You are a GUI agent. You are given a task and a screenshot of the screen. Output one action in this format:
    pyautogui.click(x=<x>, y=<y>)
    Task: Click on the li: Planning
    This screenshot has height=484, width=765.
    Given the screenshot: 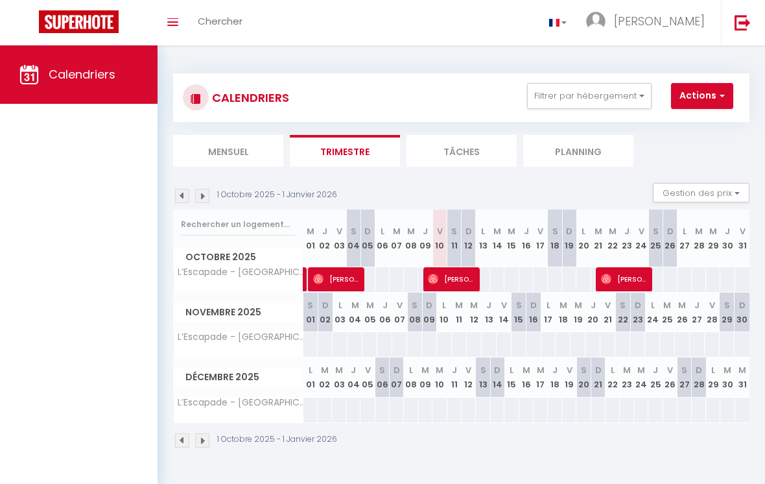 What is the action you would take?
    pyautogui.click(x=578, y=150)
    